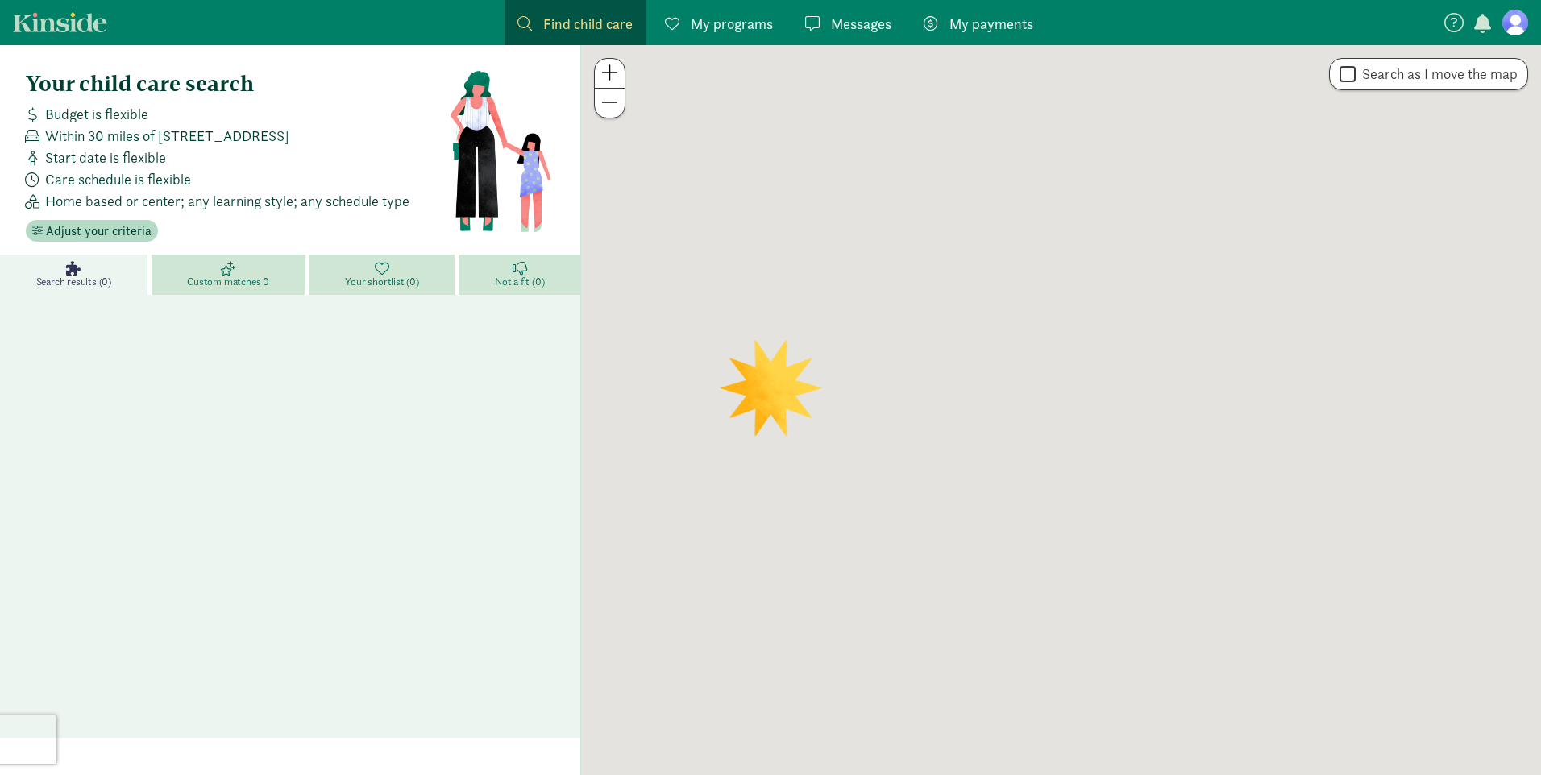  What do you see at coordinates (1436, 74) in the screenshot?
I see `label: Search as I move the map` at bounding box center [1436, 74].